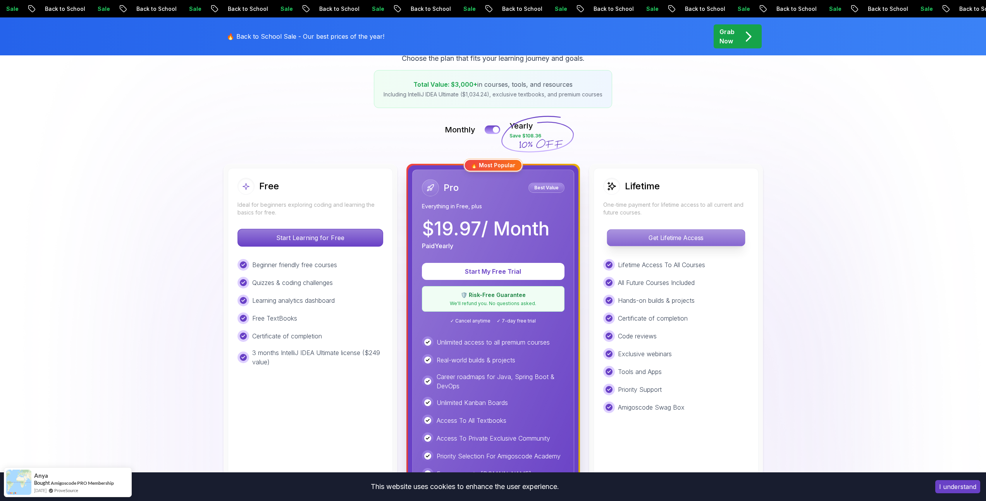  Describe the element at coordinates (445, 84) in the screenshot. I see `span: Total Value: $3,000+` at that location.